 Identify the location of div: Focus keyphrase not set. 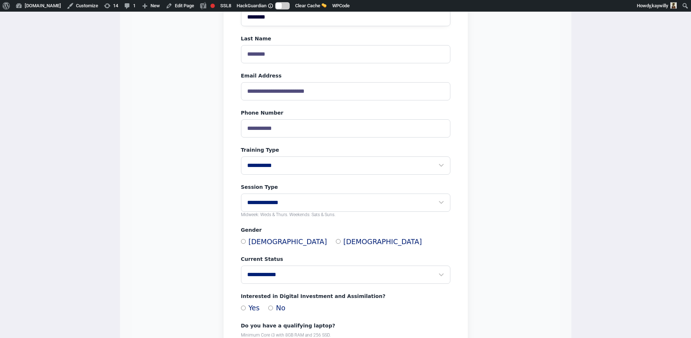
(213, 6).